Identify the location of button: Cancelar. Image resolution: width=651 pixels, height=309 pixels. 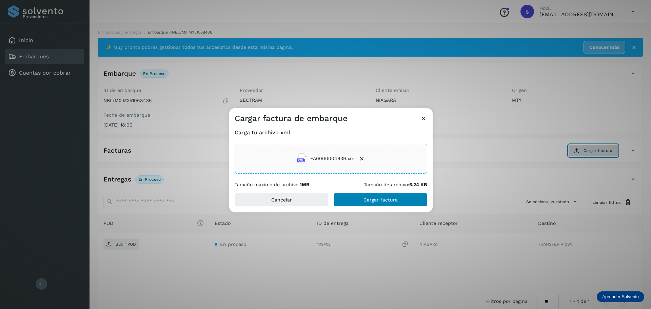
(282, 200).